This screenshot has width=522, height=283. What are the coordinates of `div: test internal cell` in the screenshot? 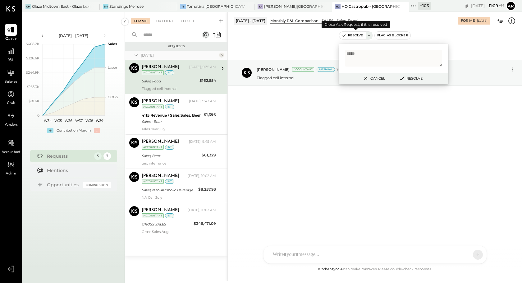 It's located at (179, 163).